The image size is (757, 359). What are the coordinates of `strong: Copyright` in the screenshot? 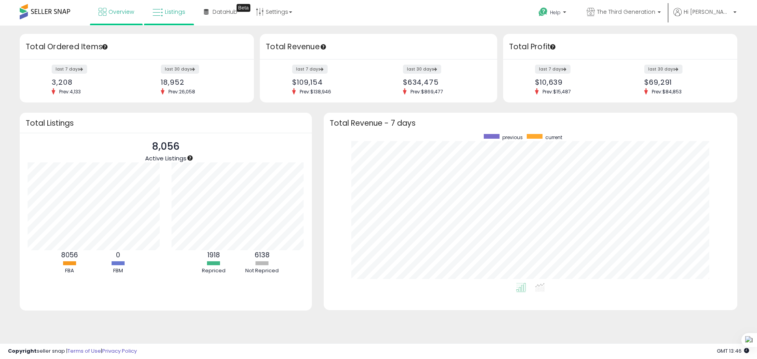 It's located at (22, 351).